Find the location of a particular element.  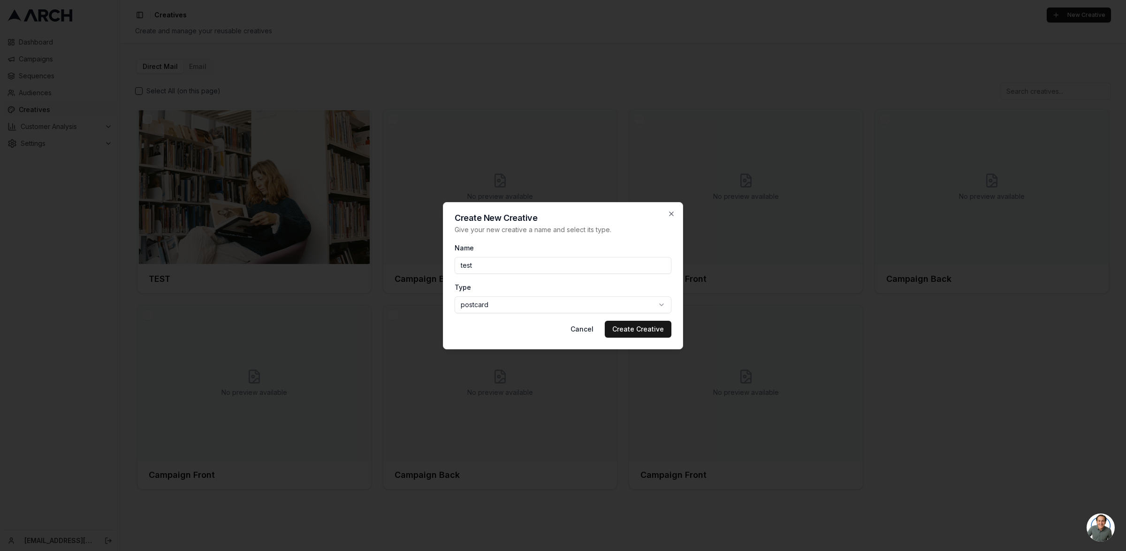

p: Give your new creative a name and select its type. is located at coordinates (563, 230).